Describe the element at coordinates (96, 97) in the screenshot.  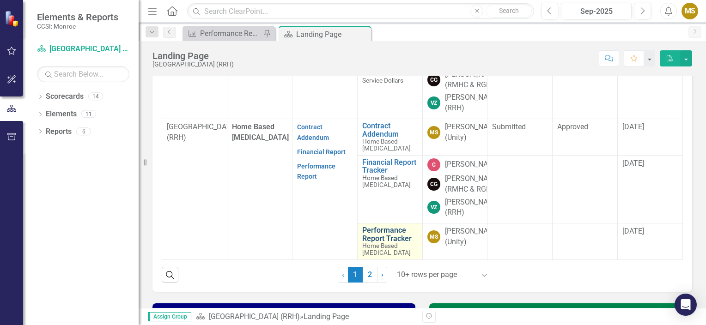
I see `div: 14` at that location.